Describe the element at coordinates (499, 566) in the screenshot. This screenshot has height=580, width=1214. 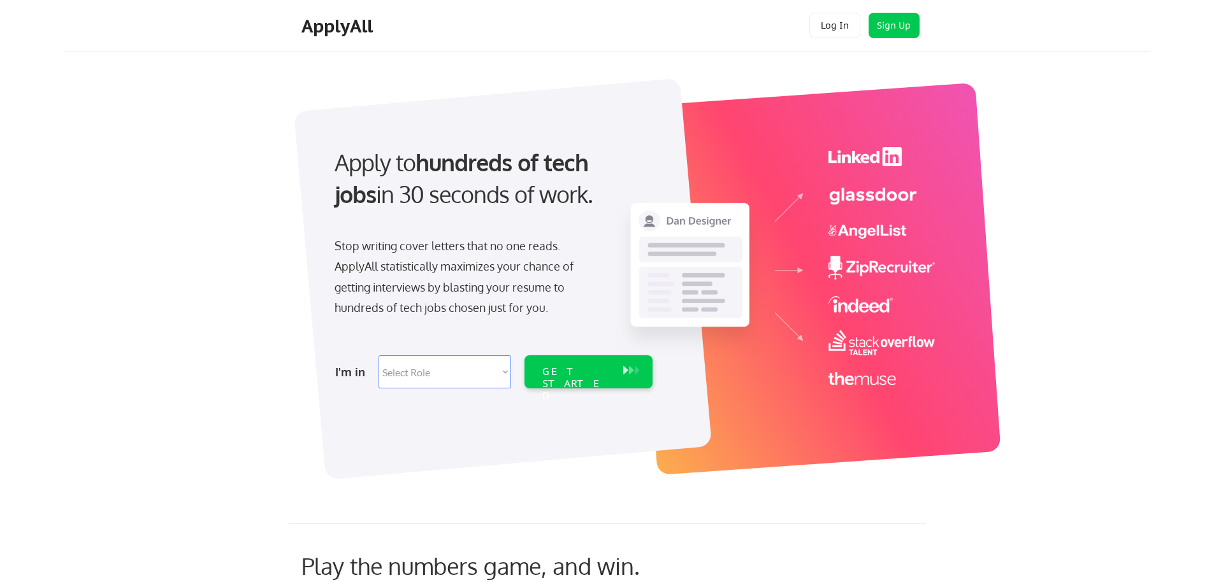
I see `div: Play the numbers game, and win.` at that location.